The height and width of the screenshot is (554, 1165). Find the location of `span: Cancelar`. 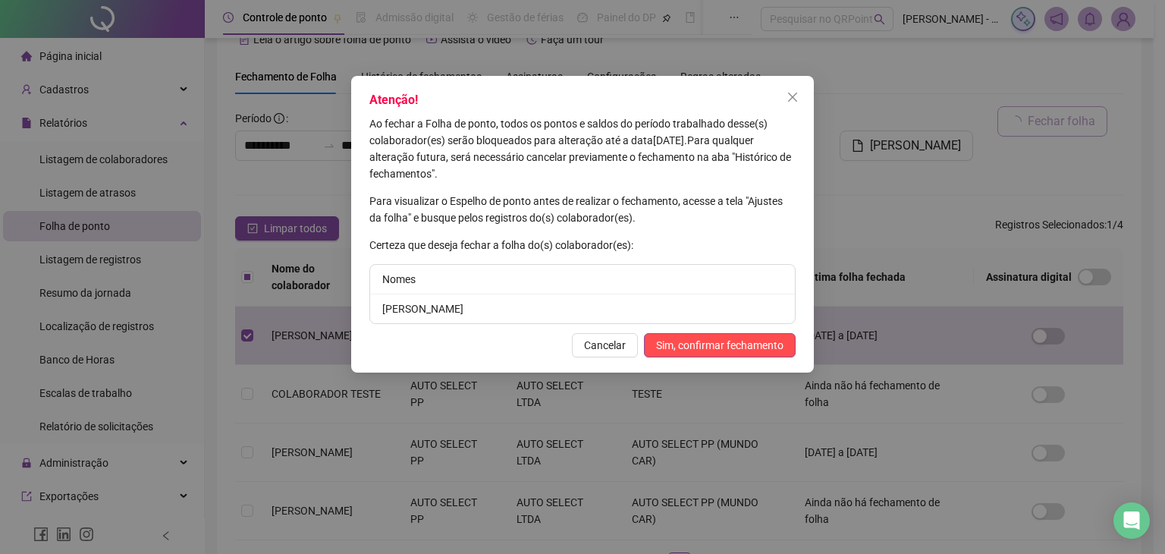

span: Cancelar is located at coordinates (604, 345).